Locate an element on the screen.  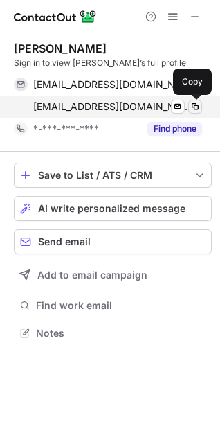
span: Send email is located at coordinates (64, 242).